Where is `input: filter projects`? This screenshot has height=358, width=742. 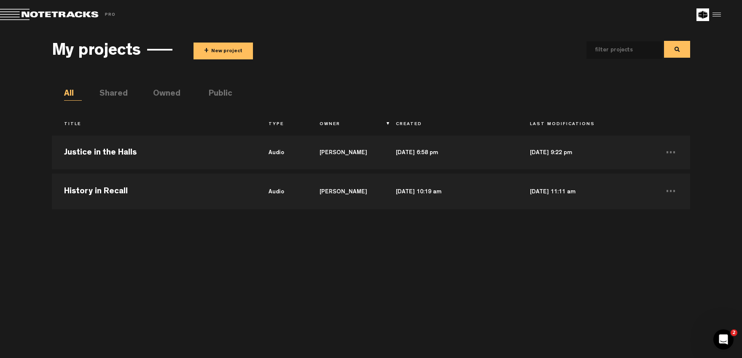
input: filter projects is located at coordinates (618, 50).